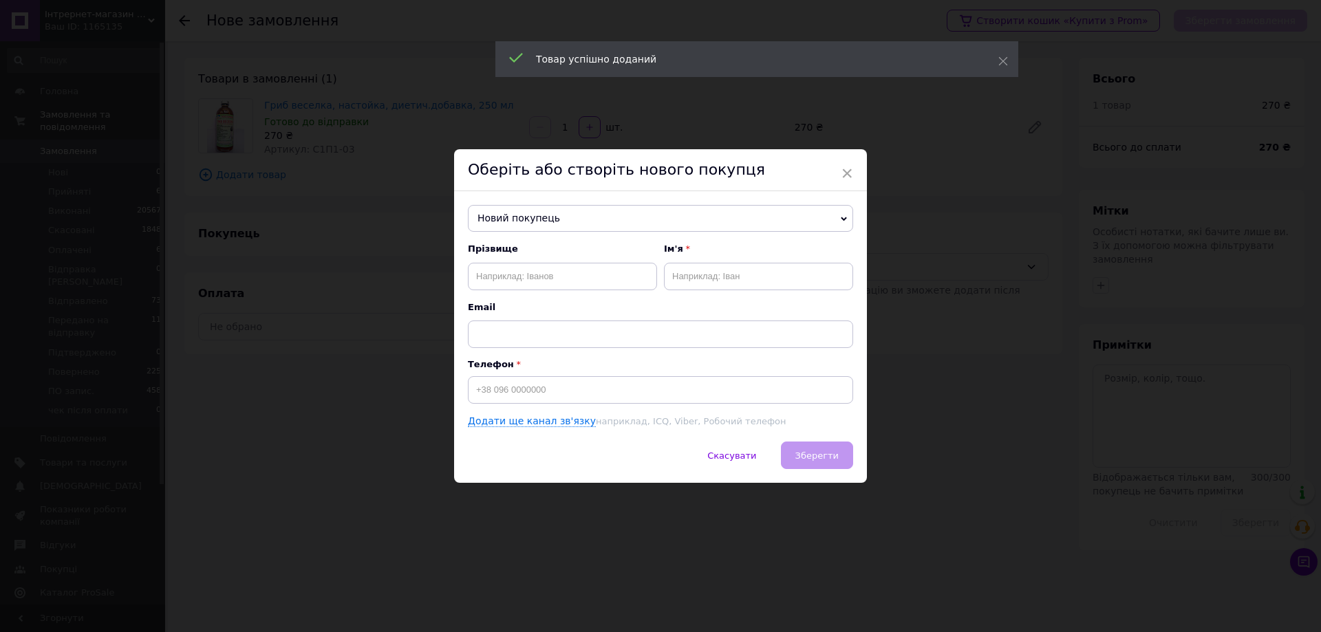  What do you see at coordinates (661, 170) in the screenshot?
I see `div: Оберіть або створіть нового покупця` at bounding box center [661, 170].